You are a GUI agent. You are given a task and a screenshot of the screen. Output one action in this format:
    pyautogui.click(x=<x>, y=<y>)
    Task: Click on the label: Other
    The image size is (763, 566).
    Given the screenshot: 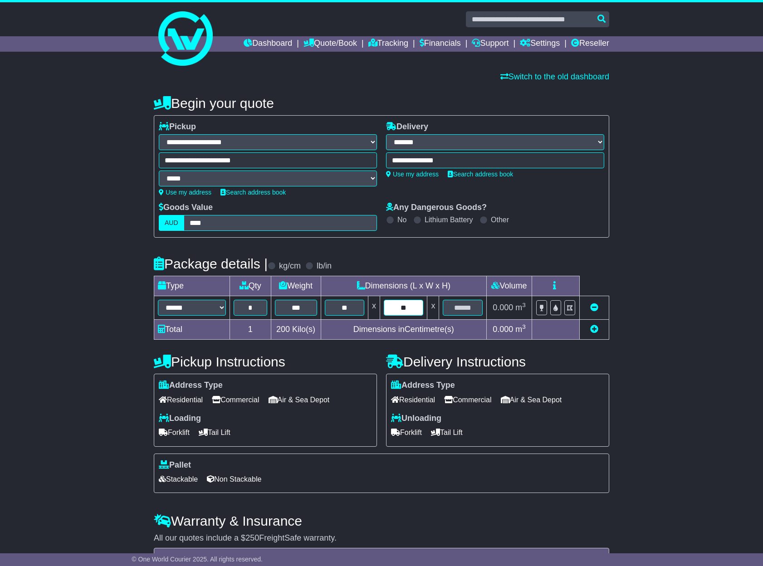 What is the action you would take?
    pyautogui.click(x=500, y=220)
    